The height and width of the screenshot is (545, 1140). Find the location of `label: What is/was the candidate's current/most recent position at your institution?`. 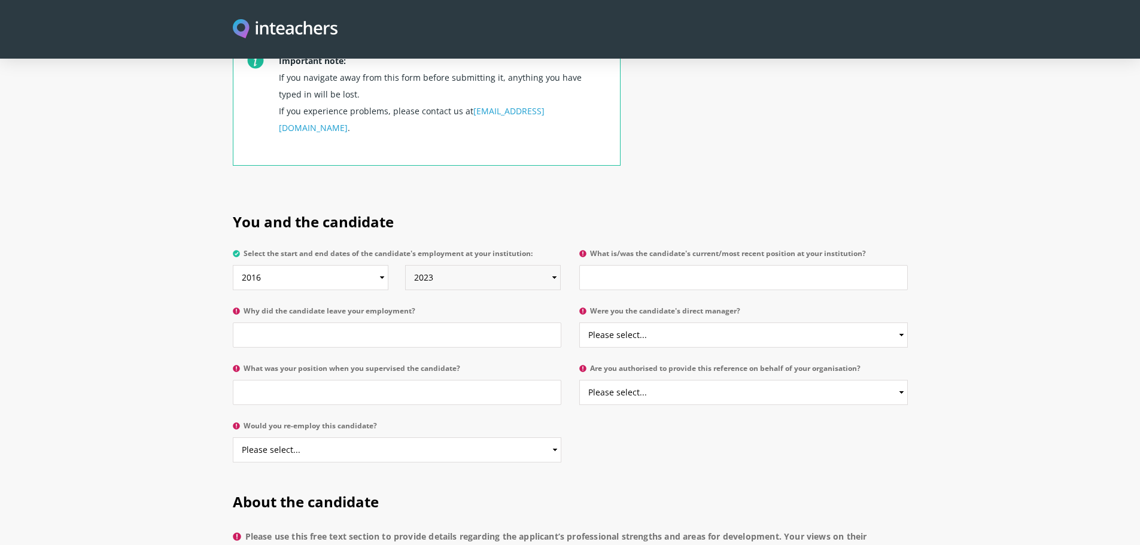

label: What is/was the candidate's current/most recent position at your institution? is located at coordinates (743, 257).